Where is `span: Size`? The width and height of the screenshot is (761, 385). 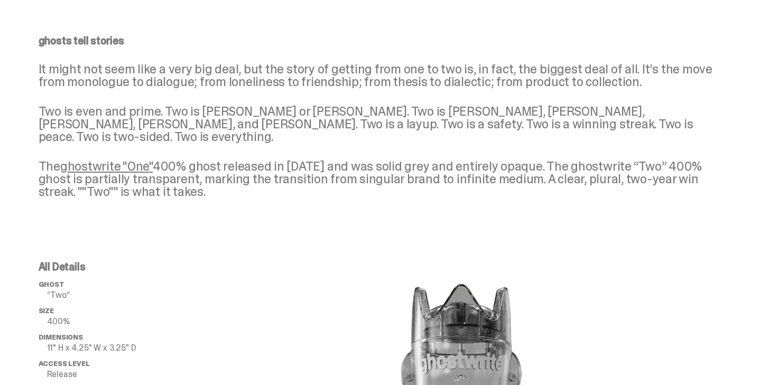
span: Size is located at coordinates (46, 311).